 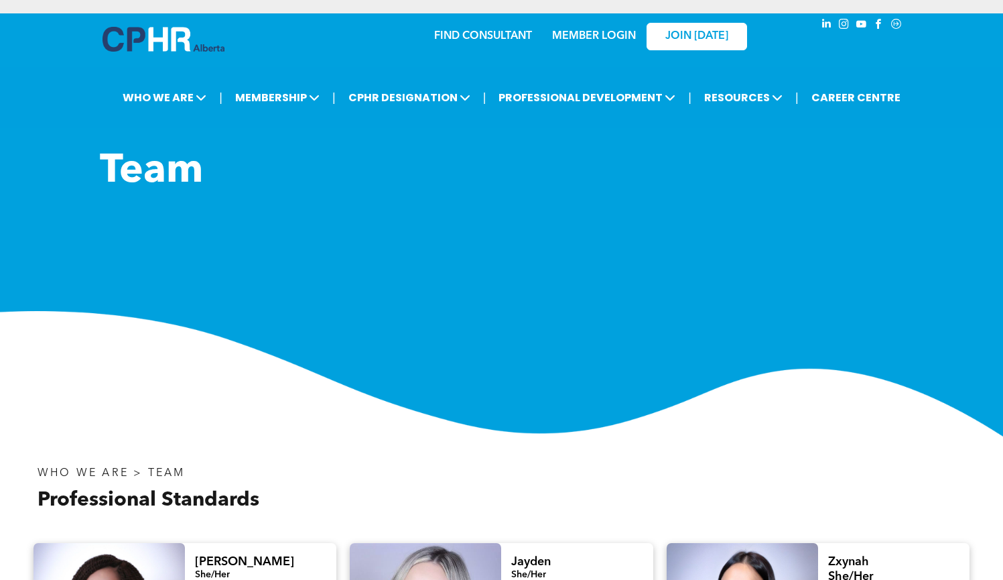 I want to click on img: A blue and white logo for cp alberta, so click(x=164, y=39).